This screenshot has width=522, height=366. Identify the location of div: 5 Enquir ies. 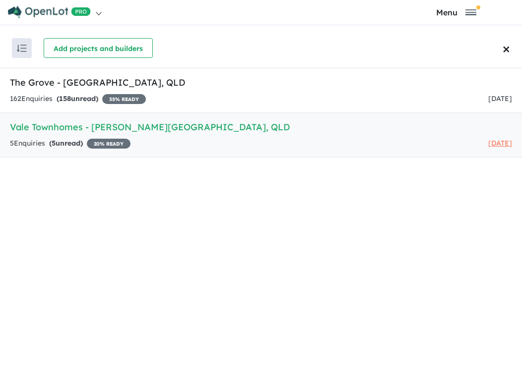
(70, 144).